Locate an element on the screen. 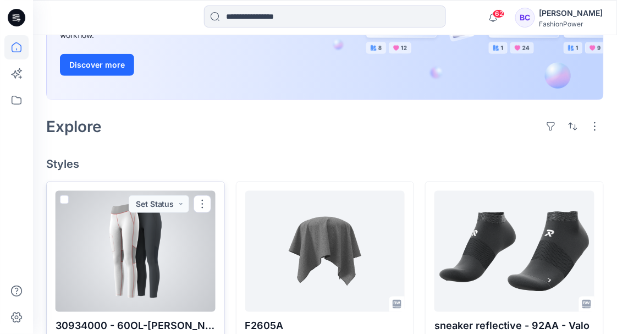  h2: Explore is located at coordinates (74, 126).